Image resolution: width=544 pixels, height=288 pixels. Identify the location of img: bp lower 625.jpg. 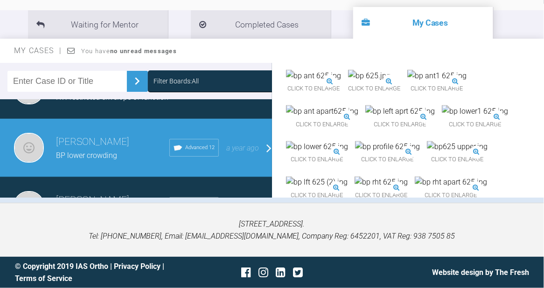
(317, 147).